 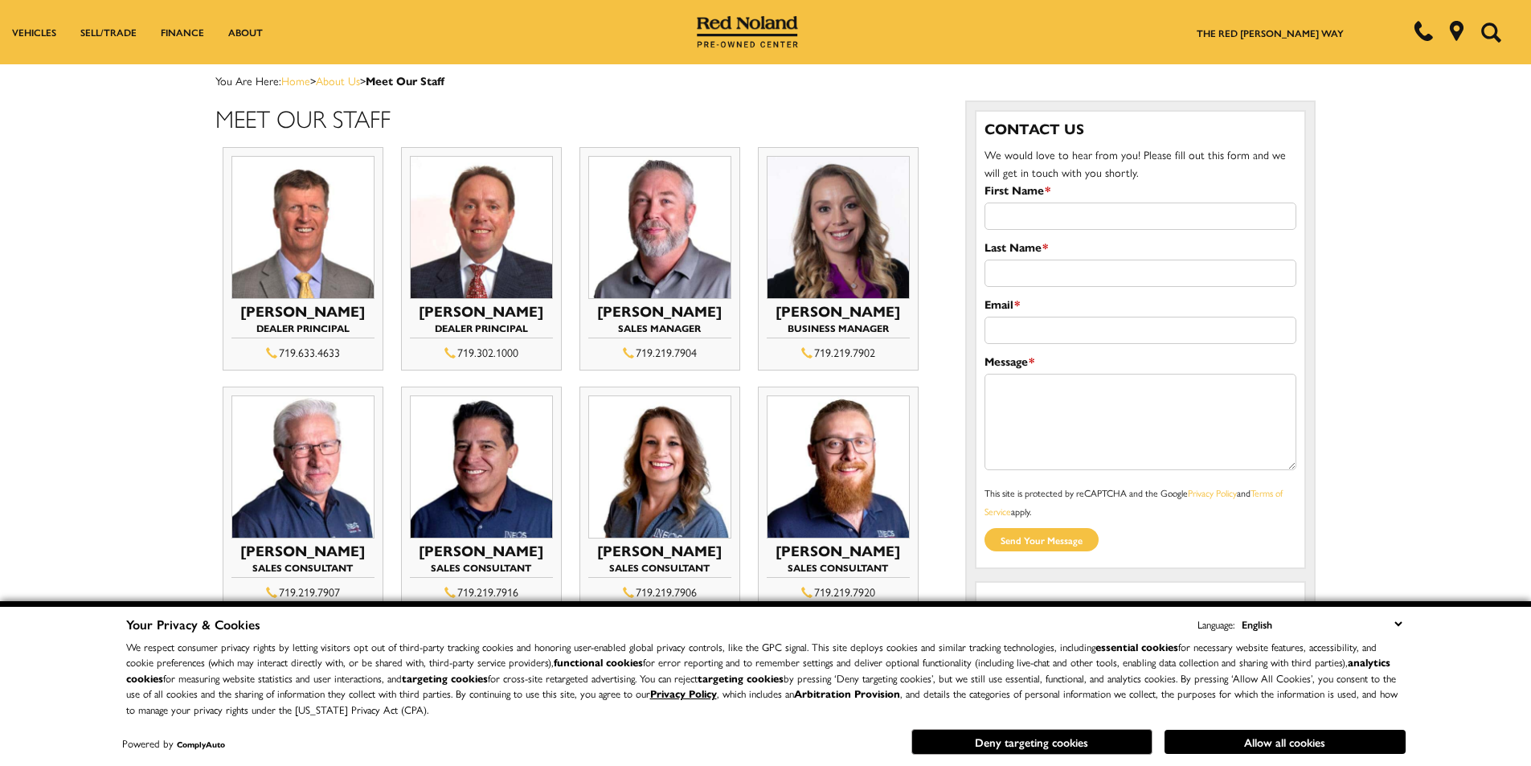 What do you see at coordinates (747, 32) in the screenshot?
I see `img: Red Noland Pre-Owned` at bounding box center [747, 32].